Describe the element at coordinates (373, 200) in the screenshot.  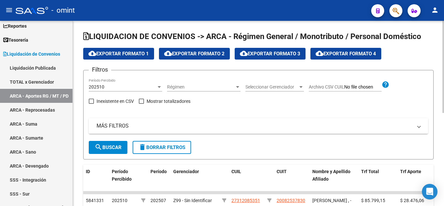
I see `span: $ 85.799,15` at that location.